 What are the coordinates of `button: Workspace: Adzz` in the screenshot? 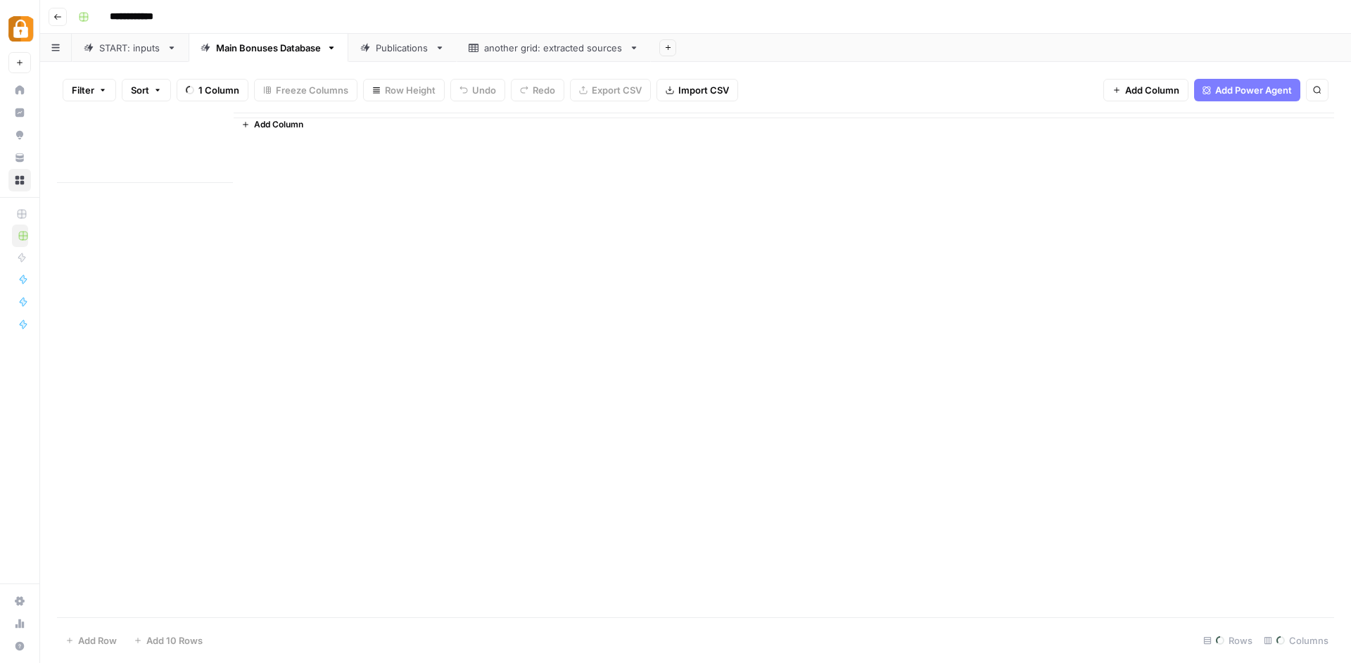 It's located at (20, 29).